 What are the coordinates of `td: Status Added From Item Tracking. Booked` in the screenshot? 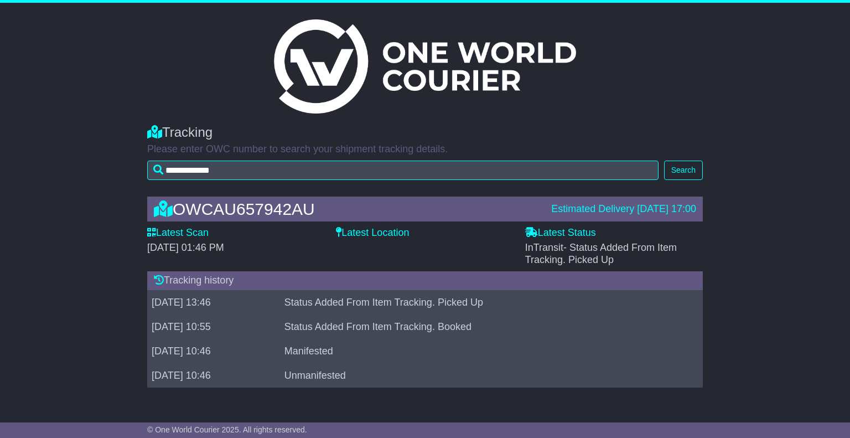 It's located at (482, 326).